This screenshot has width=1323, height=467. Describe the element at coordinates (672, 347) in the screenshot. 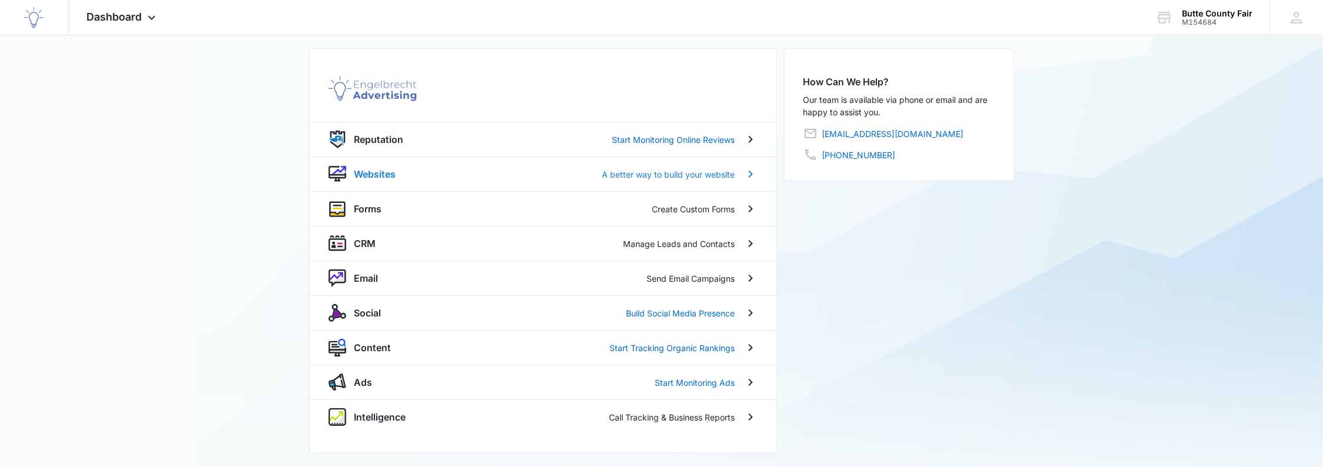

I see `p: Start Tracking Organic Rankings` at that location.